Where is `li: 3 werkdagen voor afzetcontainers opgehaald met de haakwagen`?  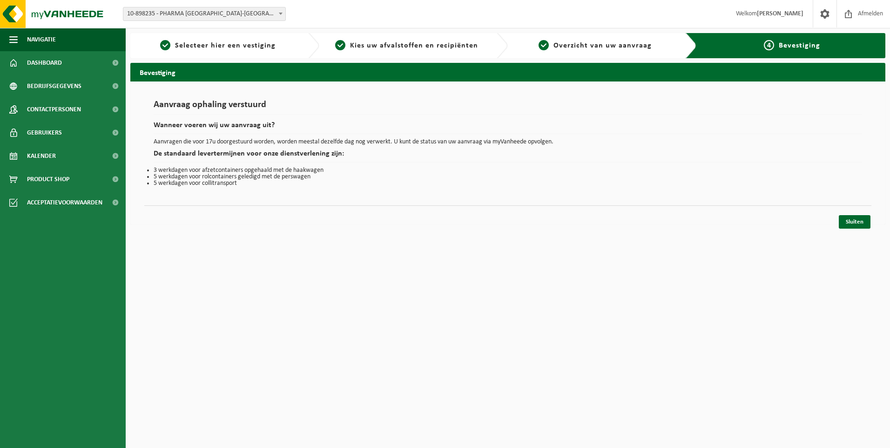
li: 3 werkdagen voor afzetcontainers opgehaald met de haakwagen is located at coordinates (508, 170).